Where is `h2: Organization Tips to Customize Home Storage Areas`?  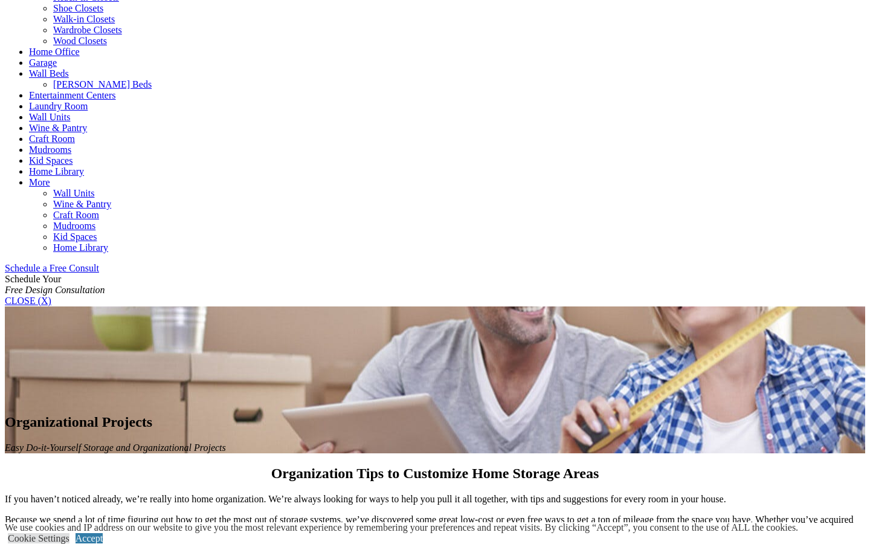
h2: Organization Tips to Customize Home Storage Areas is located at coordinates (435, 473).